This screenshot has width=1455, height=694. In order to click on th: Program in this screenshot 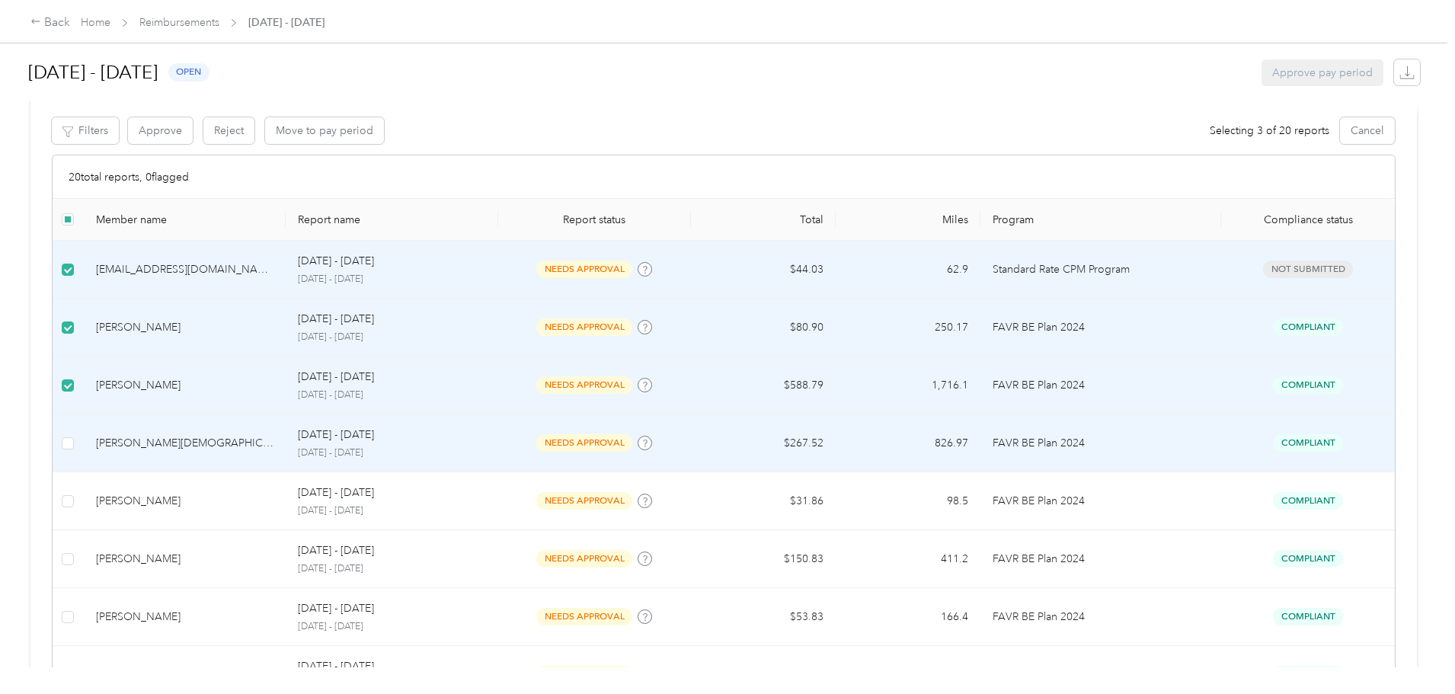, I will do `click(1100, 219)`.